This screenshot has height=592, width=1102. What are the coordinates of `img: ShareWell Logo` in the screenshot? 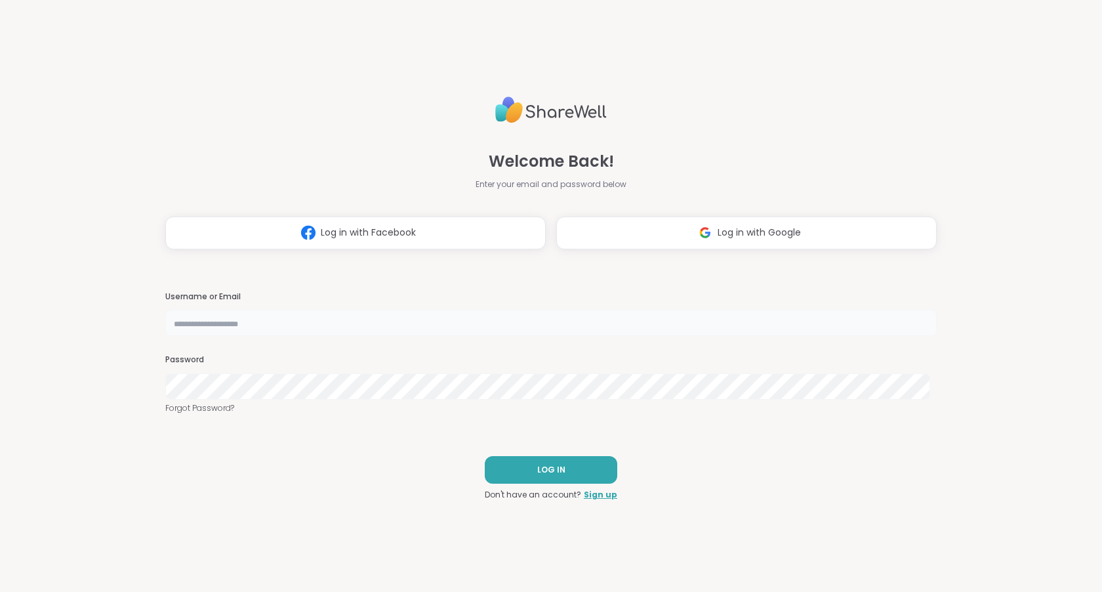 It's located at (551, 110).